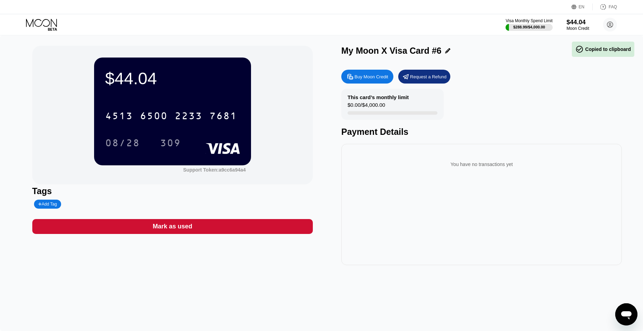  What do you see at coordinates (223, 117) in the screenshot?
I see `div: 7681` at bounding box center [223, 117].